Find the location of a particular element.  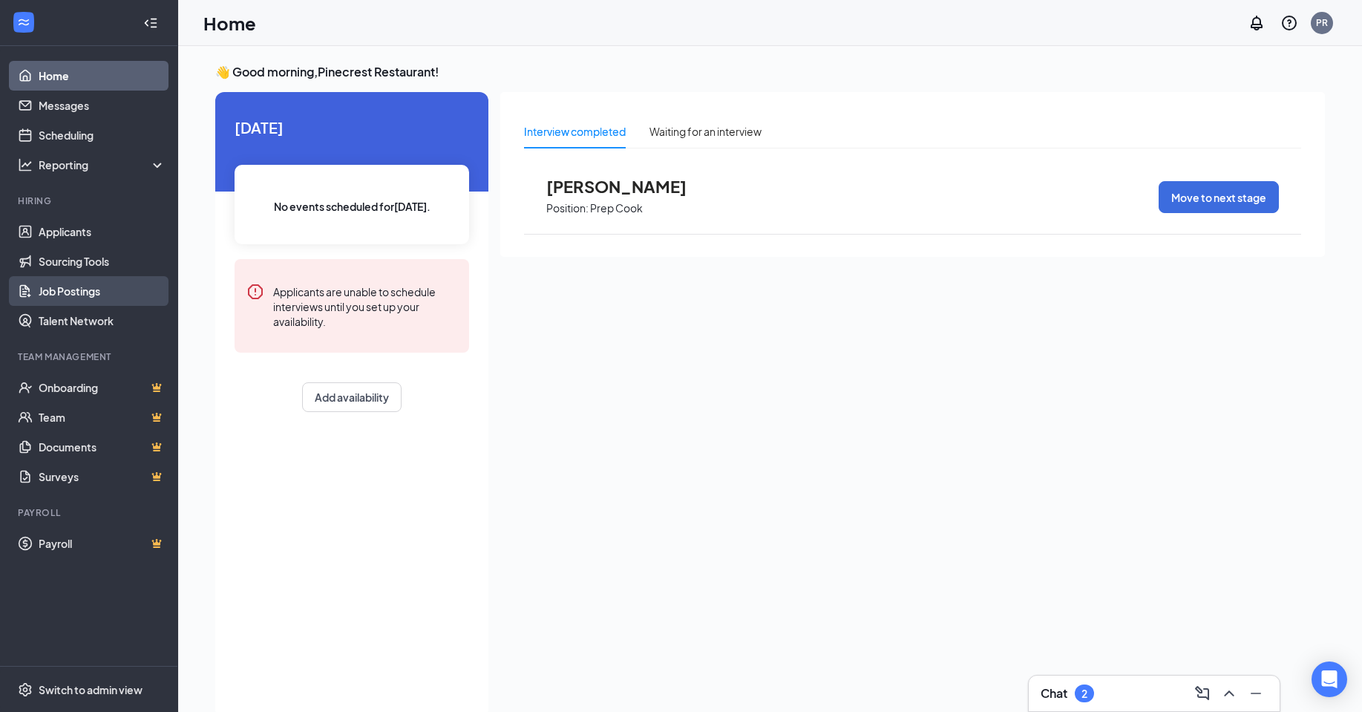

svg: Notifications is located at coordinates (1257, 23).